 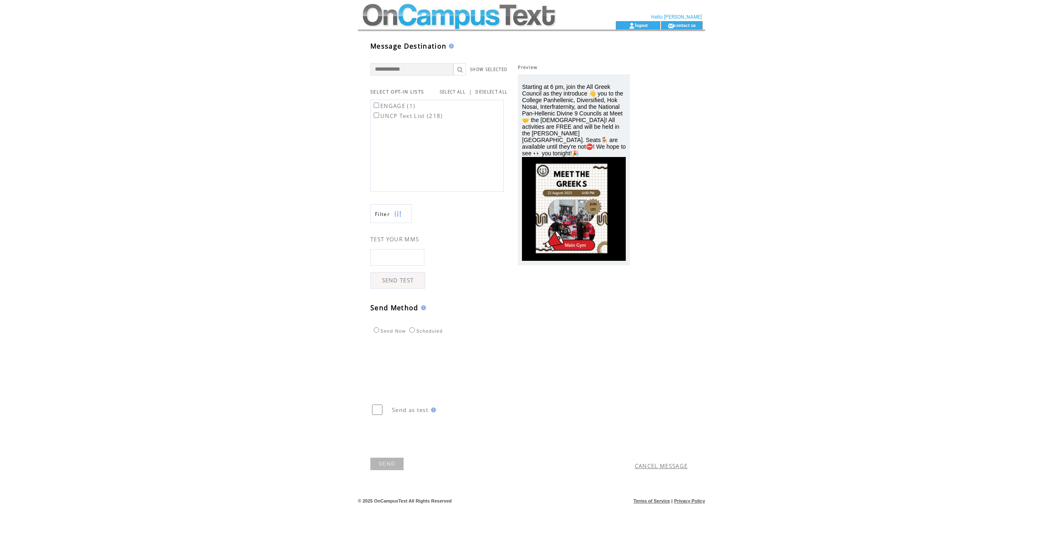 What do you see at coordinates (389, 331) in the screenshot?
I see `label: Send Now` at bounding box center [389, 331].